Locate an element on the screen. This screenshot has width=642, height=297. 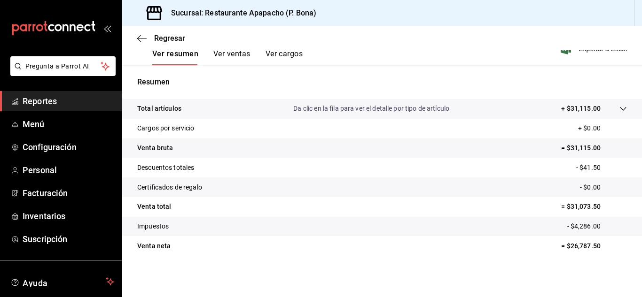
p: - $41.50 is located at coordinates (601, 168).